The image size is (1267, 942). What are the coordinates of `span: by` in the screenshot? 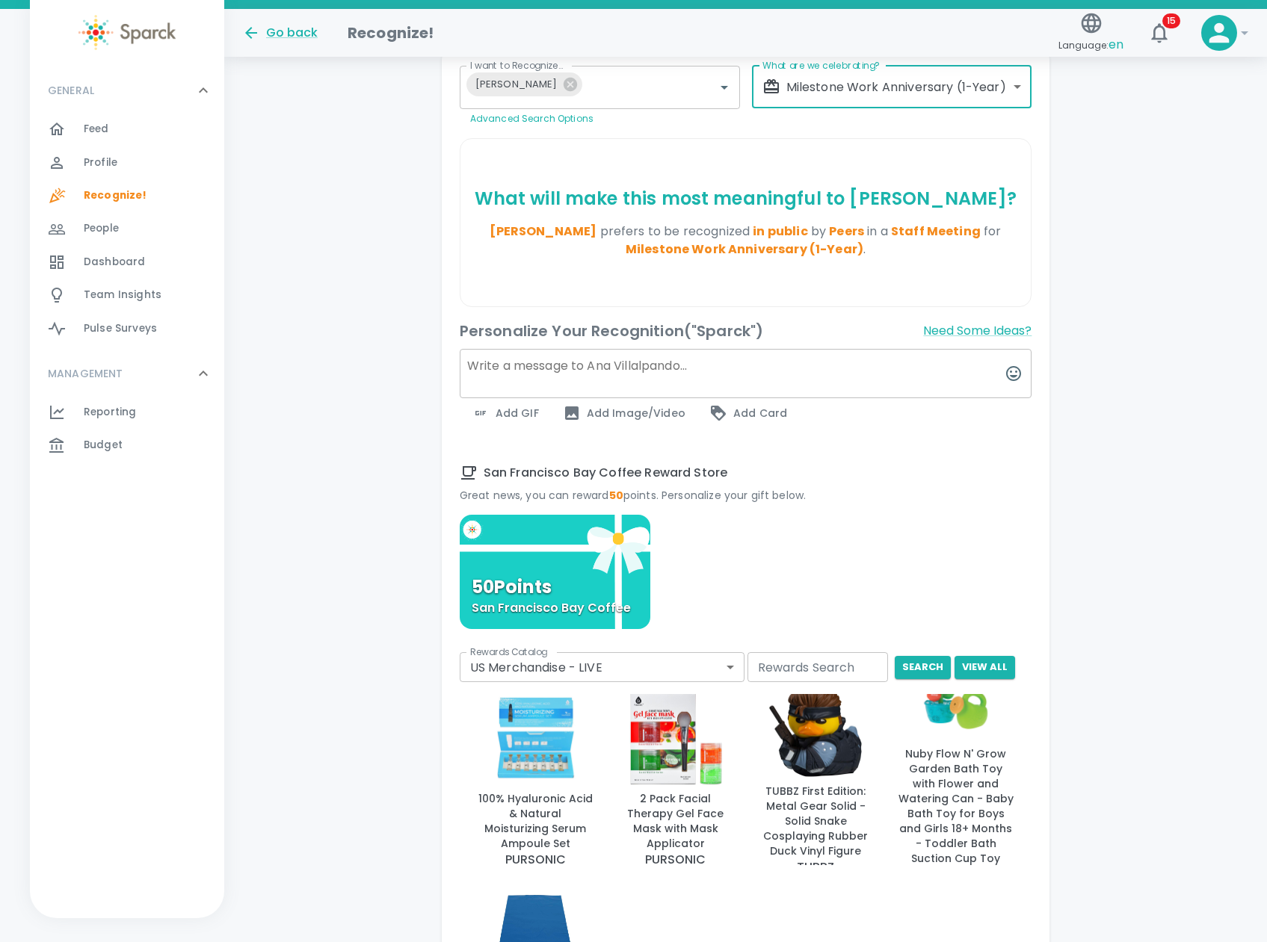 It's located at (835, 231).